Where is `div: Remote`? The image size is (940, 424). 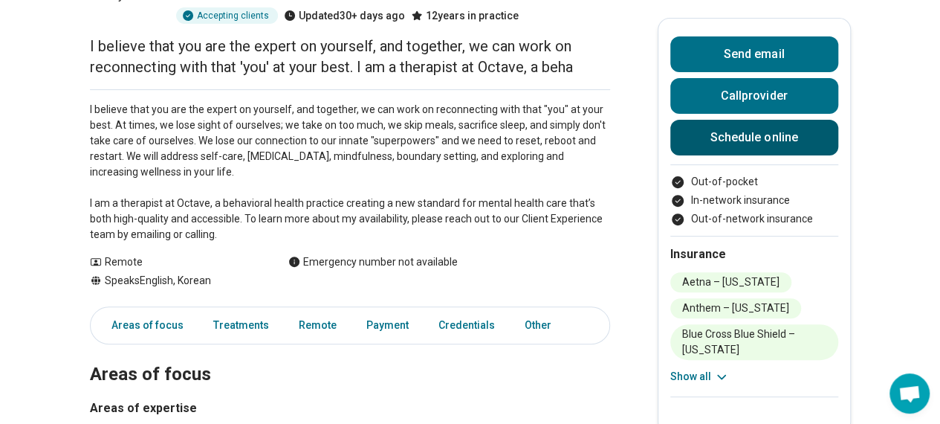
div: Remote is located at coordinates (174, 262).